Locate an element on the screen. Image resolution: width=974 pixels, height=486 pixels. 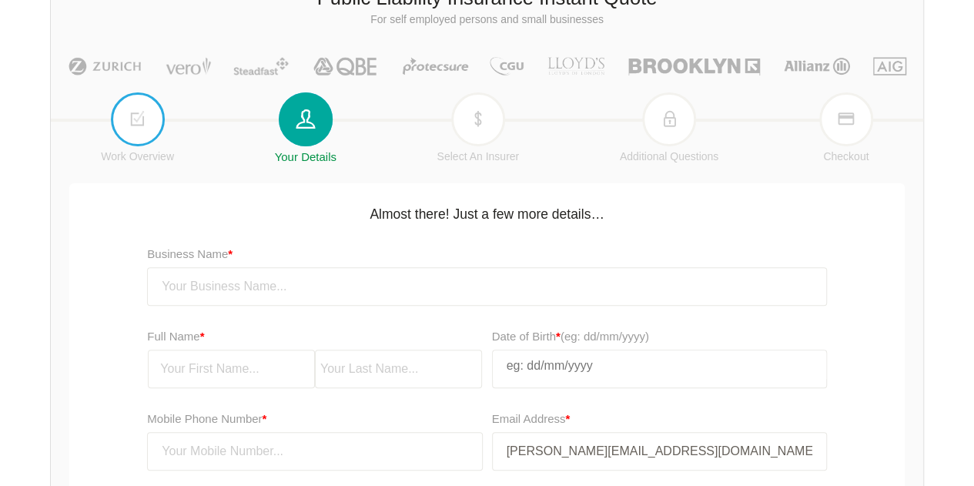
img: Brooklyn | Public Liability Insurance is located at coordinates (694, 66).